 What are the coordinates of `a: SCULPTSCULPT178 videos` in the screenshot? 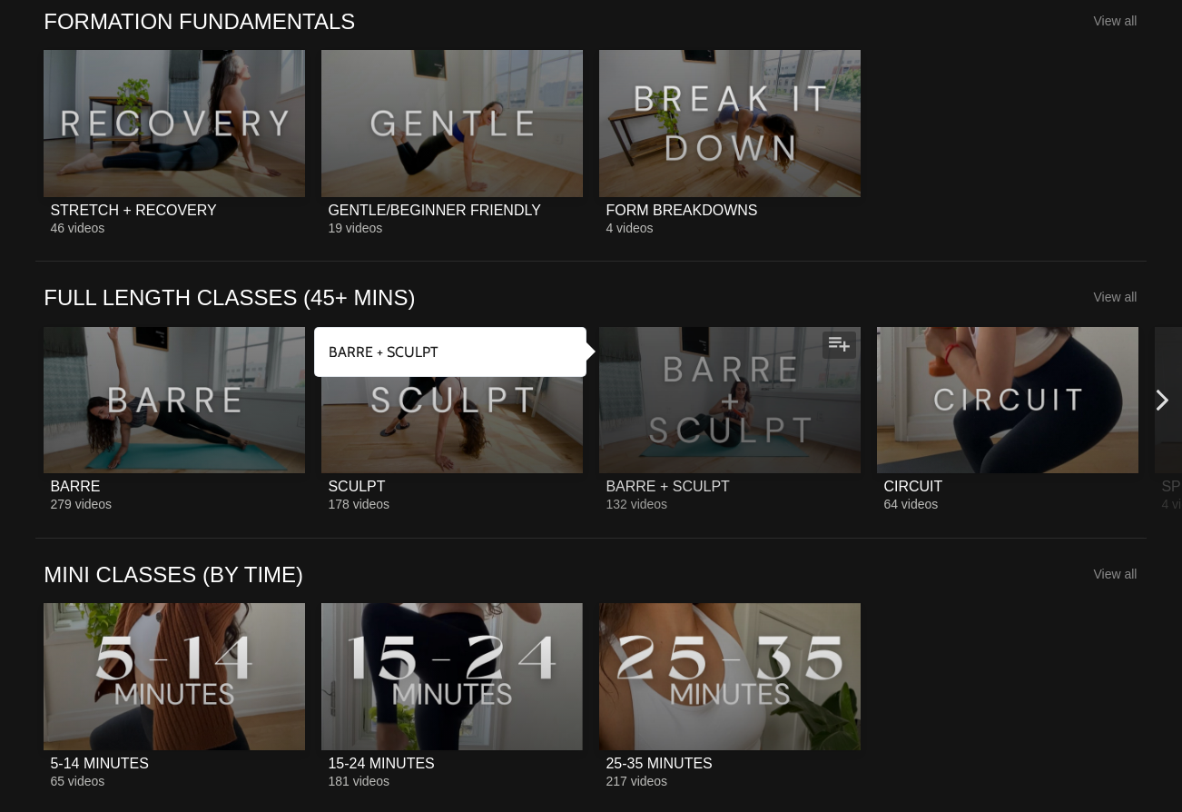 It's located at (452, 419).